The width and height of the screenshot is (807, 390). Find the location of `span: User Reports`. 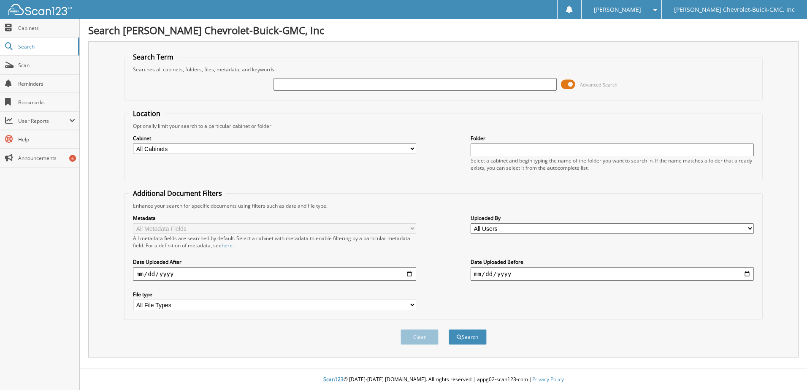

span: User Reports is located at coordinates (43, 121).